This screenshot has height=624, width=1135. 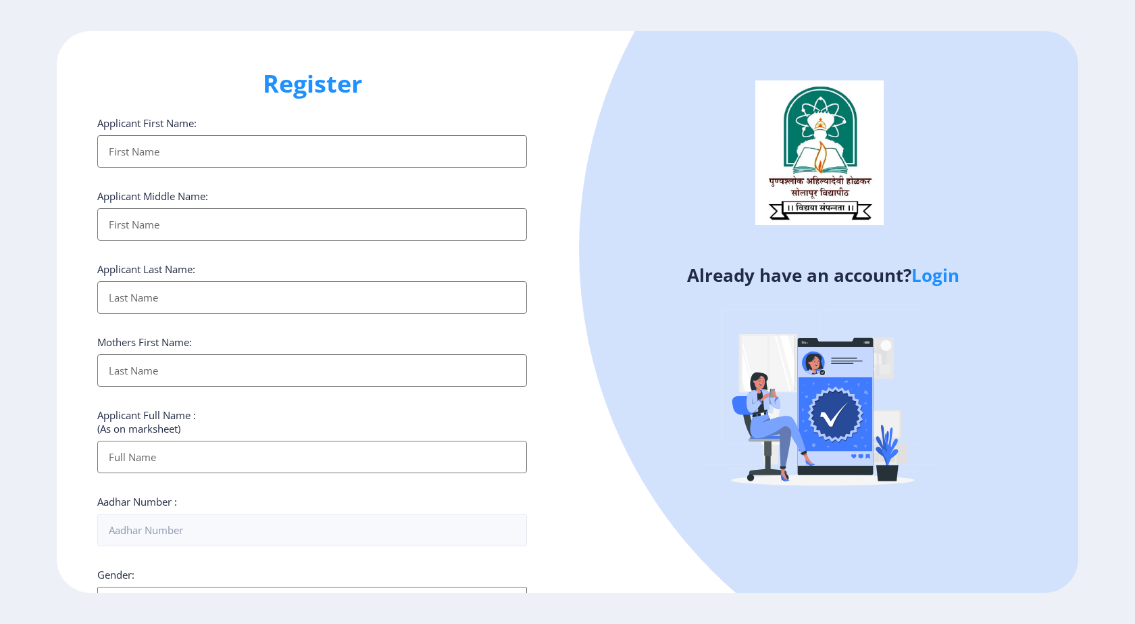 What do you see at coordinates (137, 501) in the screenshot?
I see `label: Aadhar Number :` at bounding box center [137, 501].